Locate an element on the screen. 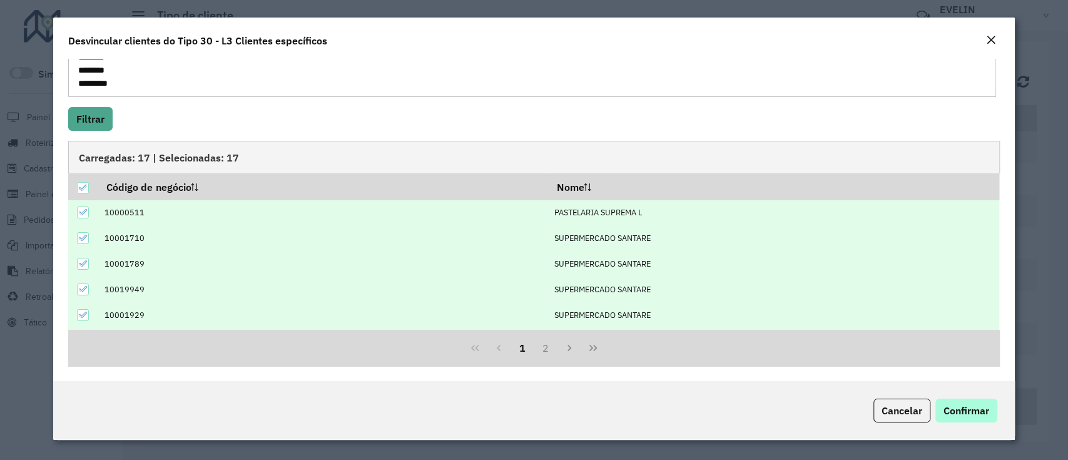  td: 10019949 is located at coordinates (323, 289).